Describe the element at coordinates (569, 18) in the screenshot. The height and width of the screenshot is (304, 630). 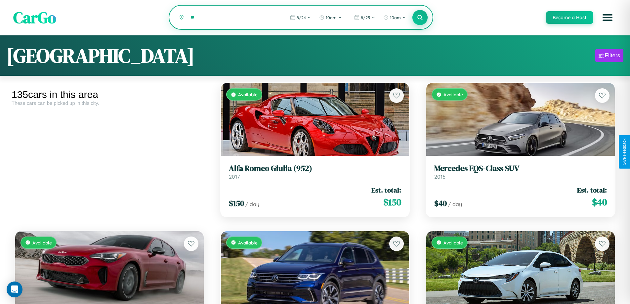
I see `button: Become a Host` at that location.